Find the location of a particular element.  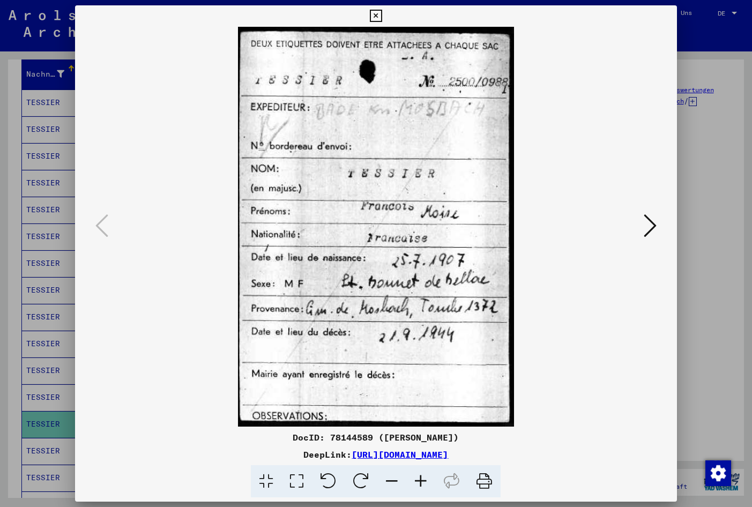

div: Zustimmung ändern is located at coordinates (718, 473).